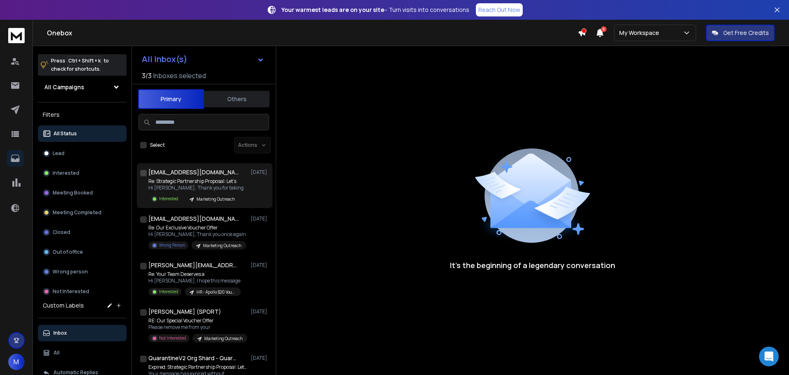 Image resolution: width=789 pixels, height=375 pixels. What do you see at coordinates (77, 212) in the screenshot?
I see `p: Meeting Completed` at bounding box center [77, 212].